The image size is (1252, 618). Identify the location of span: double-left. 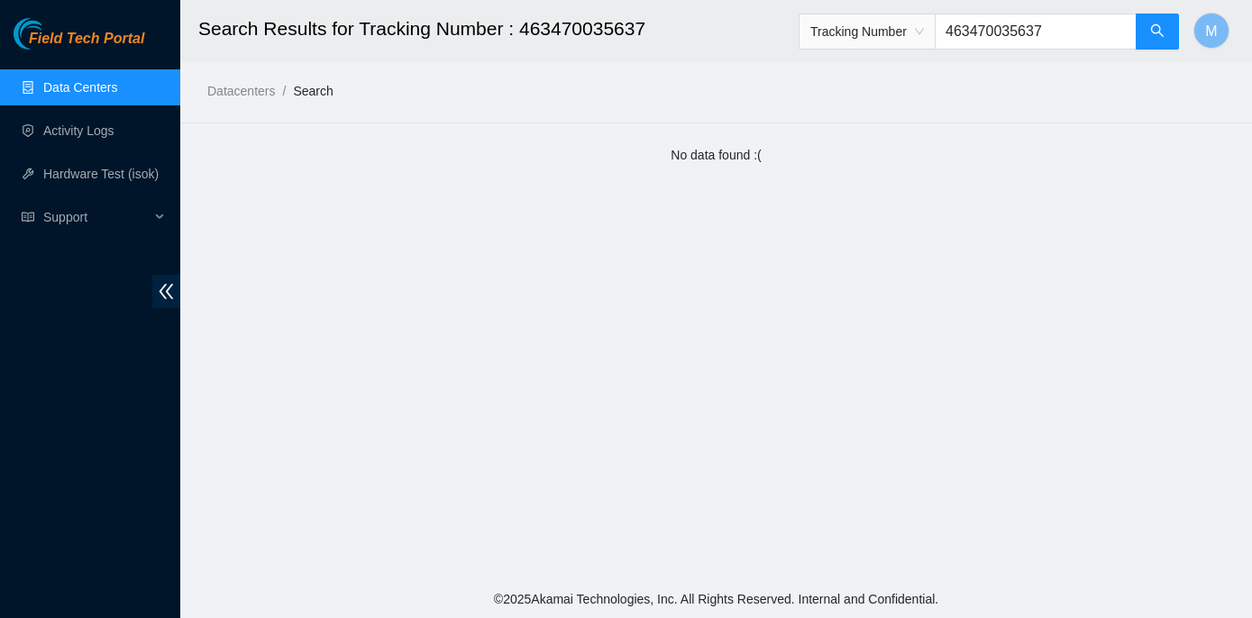
(166, 291).